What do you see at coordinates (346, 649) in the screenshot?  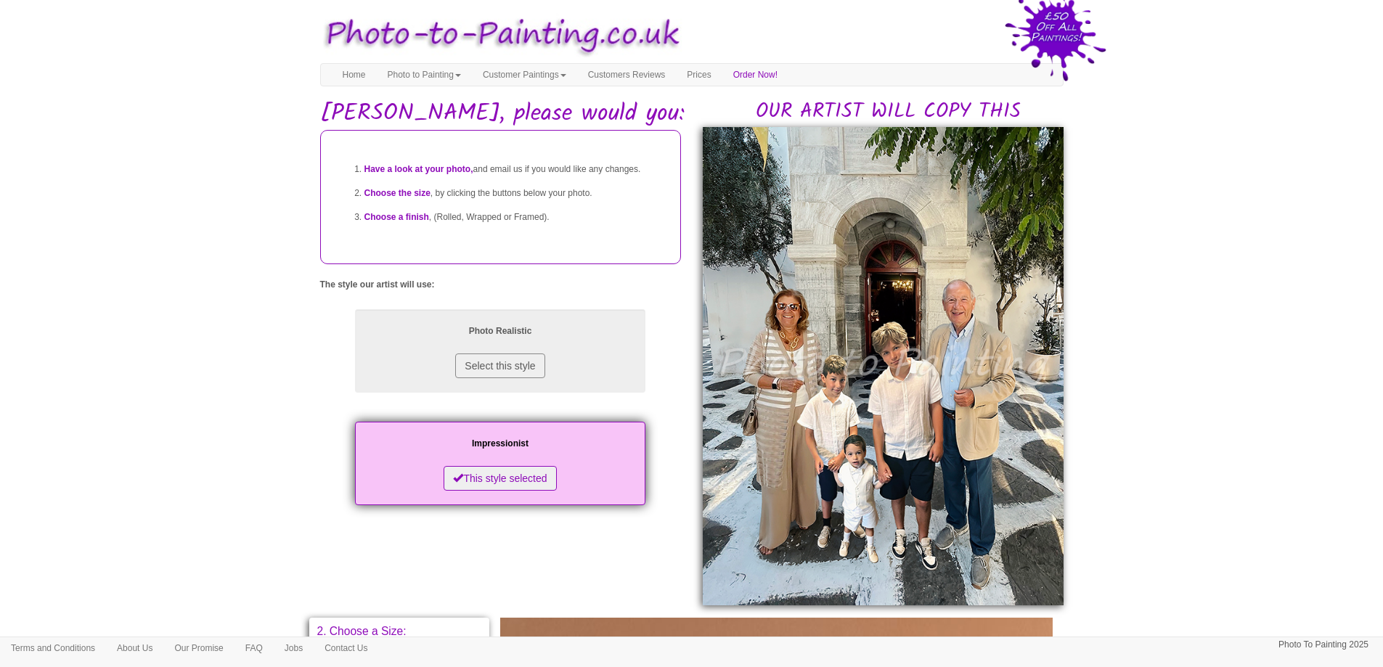 I see `a: Contact Us` at bounding box center [346, 649].